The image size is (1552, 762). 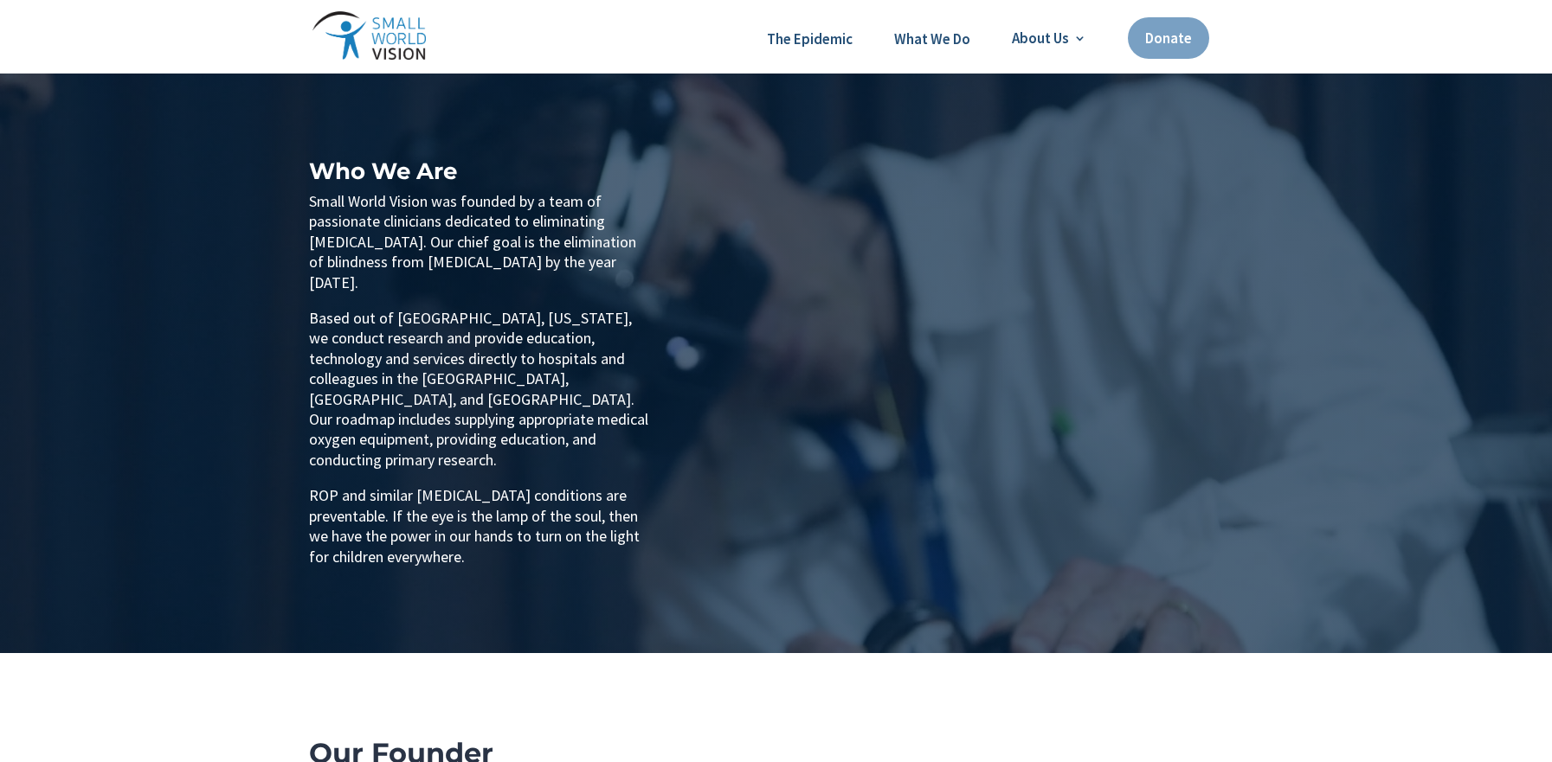 What do you see at coordinates (932, 40) in the screenshot?
I see `a: What We Do` at bounding box center [932, 40].